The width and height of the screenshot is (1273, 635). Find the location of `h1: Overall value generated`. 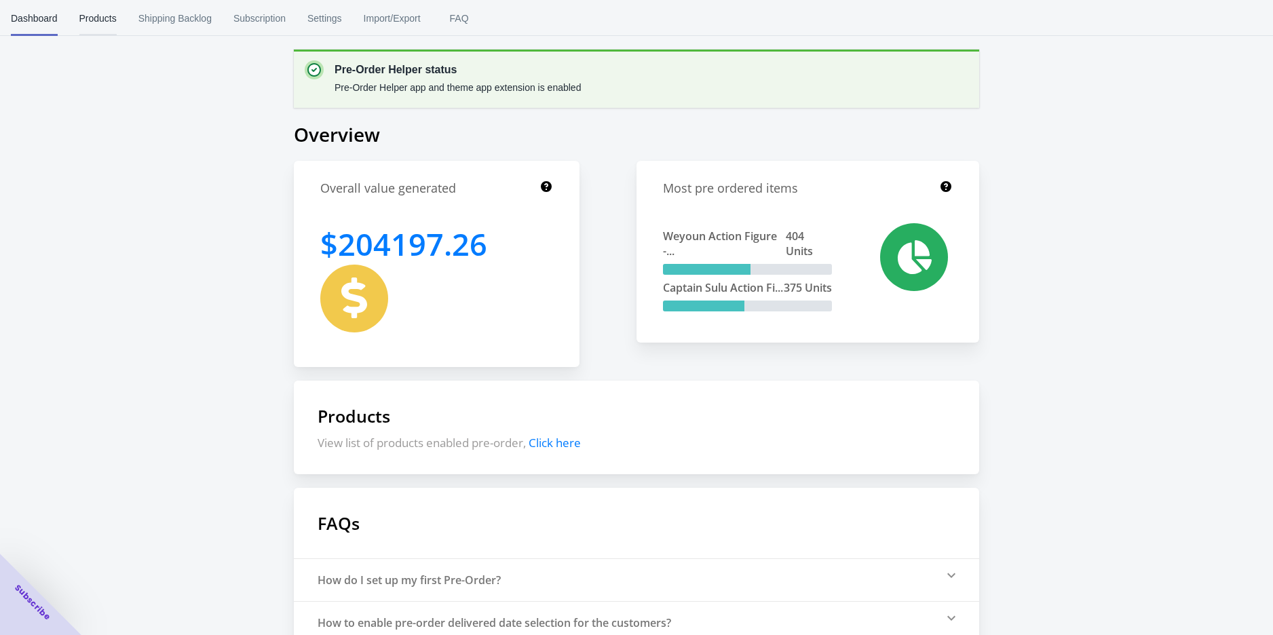

h1: Overall value generated is located at coordinates (388, 188).